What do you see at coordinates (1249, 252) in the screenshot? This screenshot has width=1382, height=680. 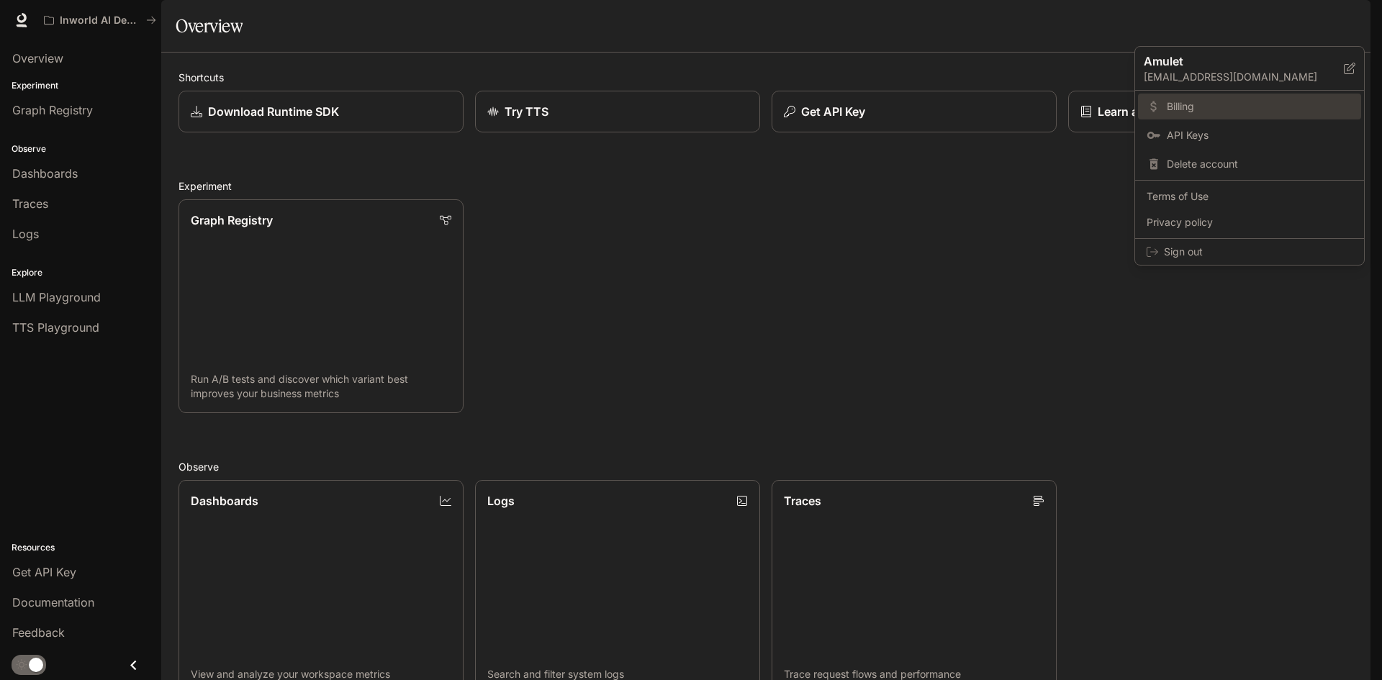 I see `div: Sign out` at bounding box center [1249, 252].